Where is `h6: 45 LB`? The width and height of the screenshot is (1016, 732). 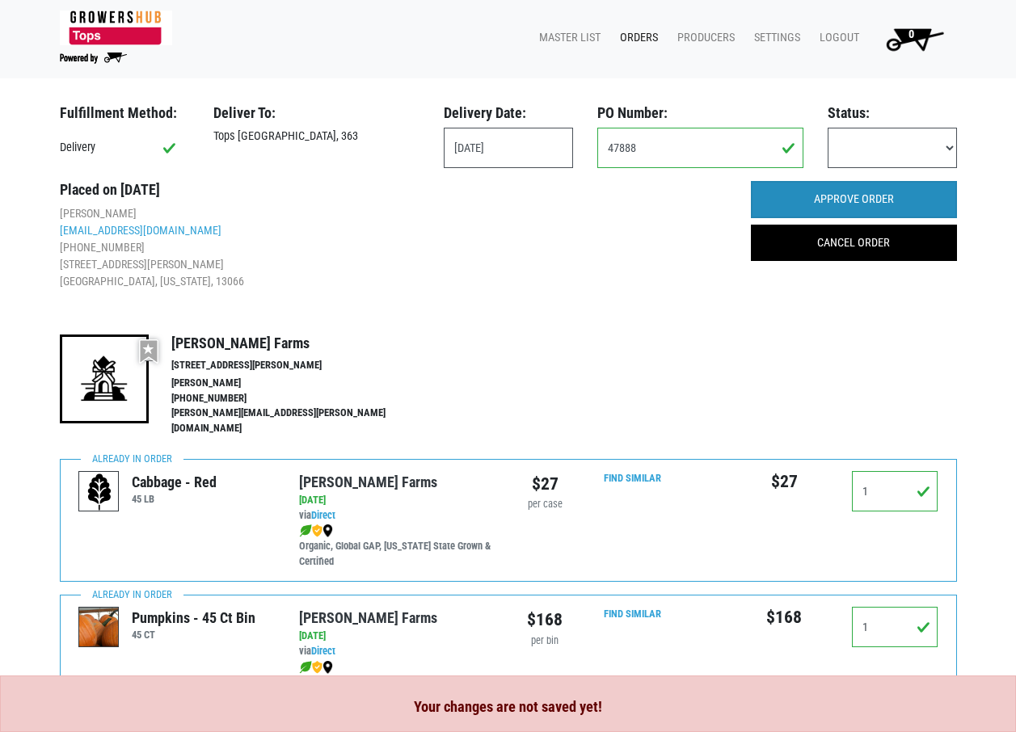
h6: 45 LB is located at coordinates (174, 499).